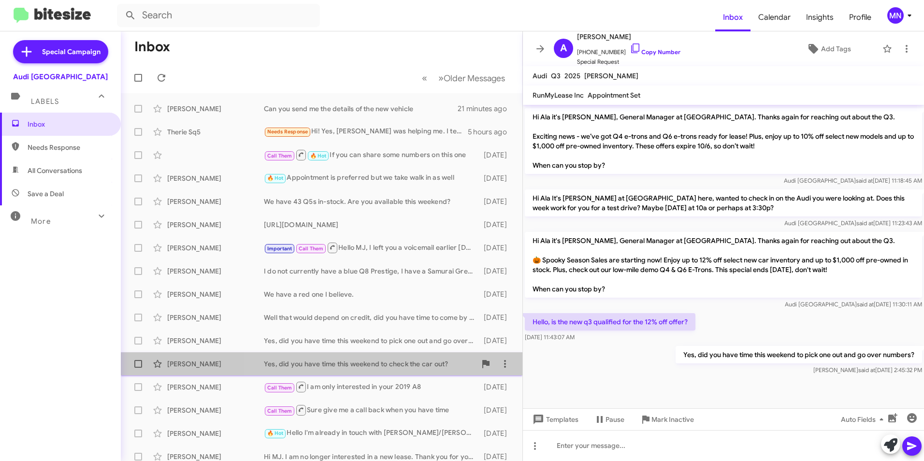 This screenshot has height=461, width=924. Describe the element at coordinates (896, 15) in the screenshot. I see `div: MN` at that location.